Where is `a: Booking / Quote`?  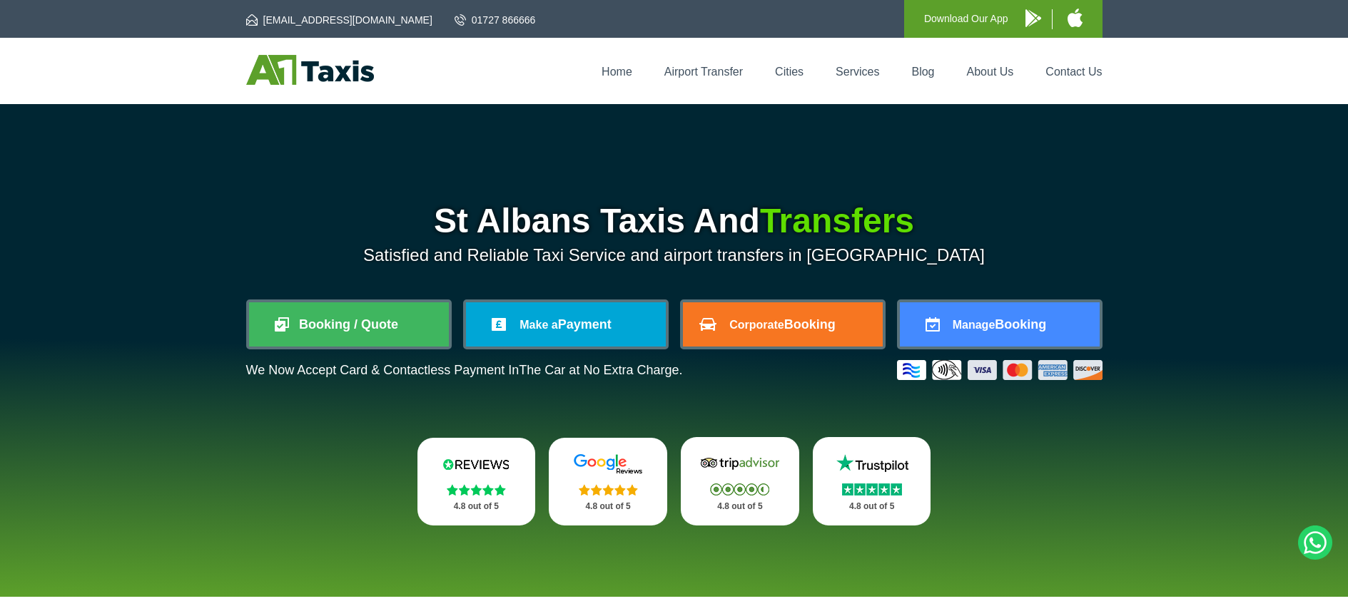
a: Booking / Quote is located at coordinates (349, 325).